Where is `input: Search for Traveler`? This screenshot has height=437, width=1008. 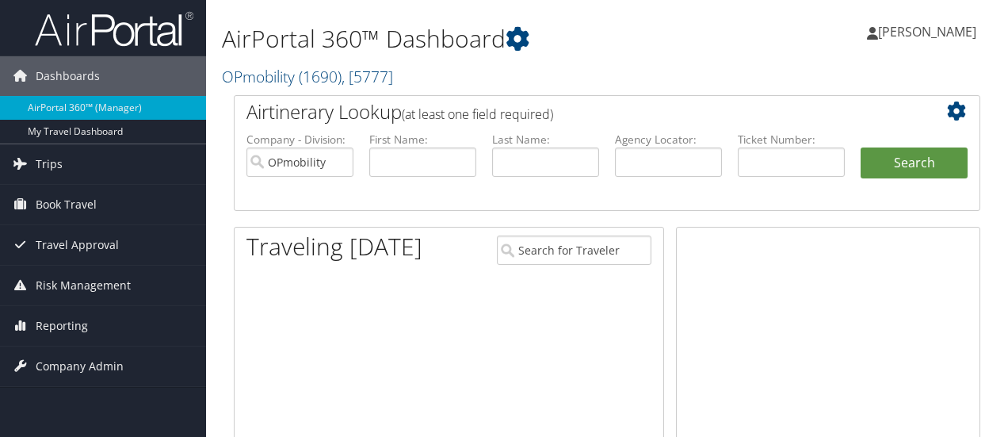
input: Search for Traveler is located at coordinates (575, 250).